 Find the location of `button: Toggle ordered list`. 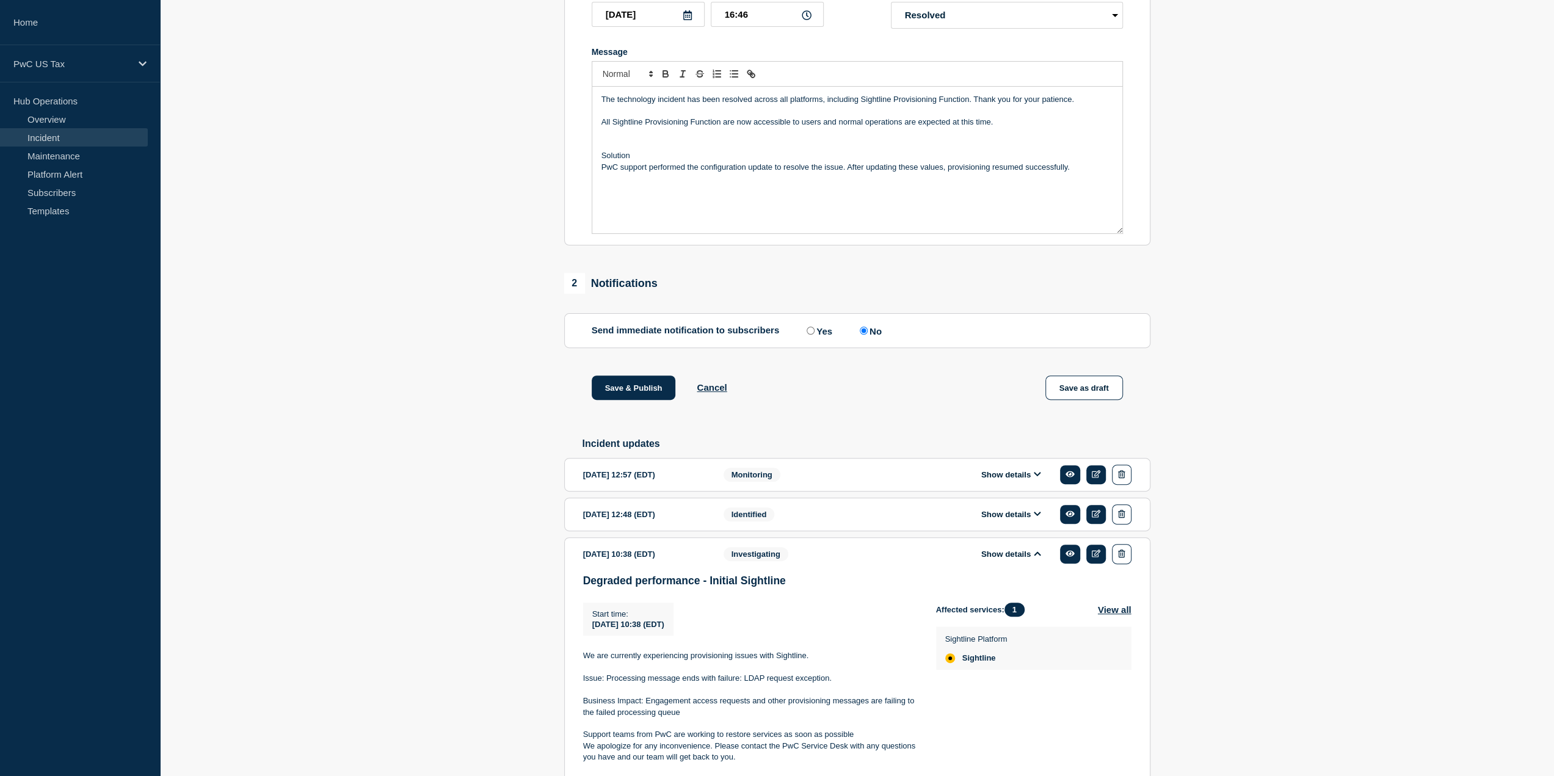

button: Toggle ordered list is located at coordinates (717, 74).